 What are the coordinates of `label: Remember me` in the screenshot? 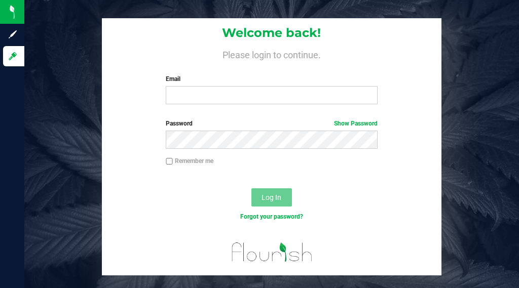 It's located at (189, 161).